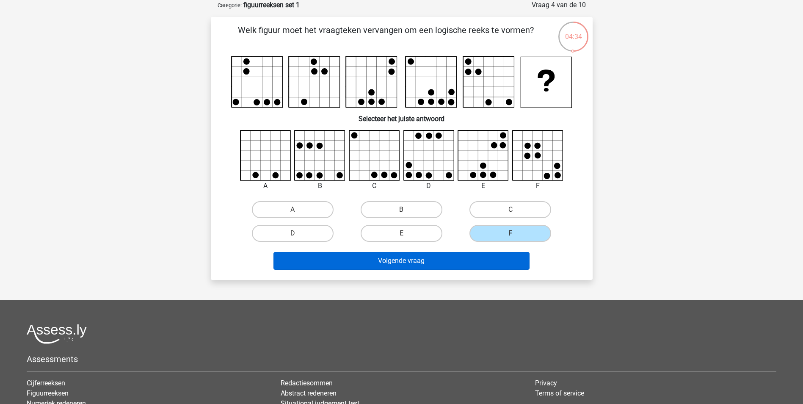 The width and height of the screenshot is (803, 404). Describe the element at coordinates (483, 186) in the screenshot. I see `div: E` at that location.